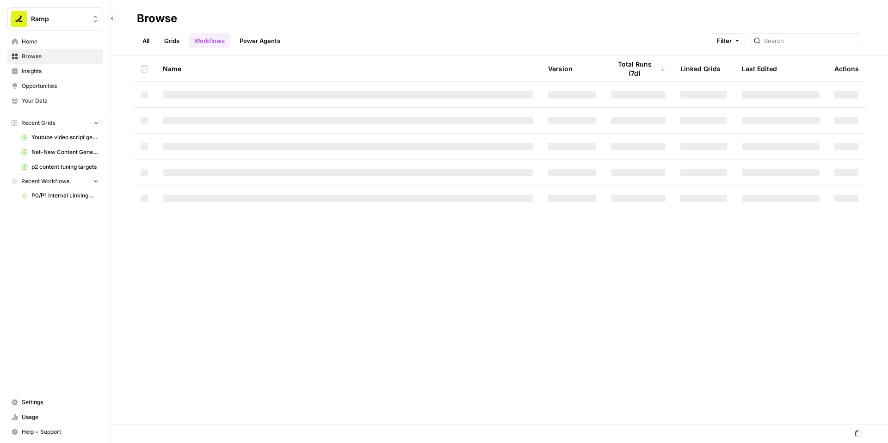 The image size is (888, 443). I want to click on span: Recent Grids, so click(38, 123).